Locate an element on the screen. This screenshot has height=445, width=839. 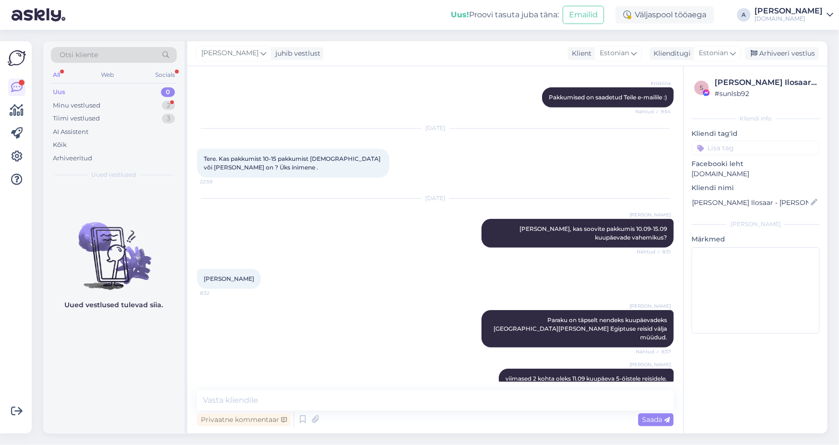
div: Kliendi info is located at coordinates (755, 119).